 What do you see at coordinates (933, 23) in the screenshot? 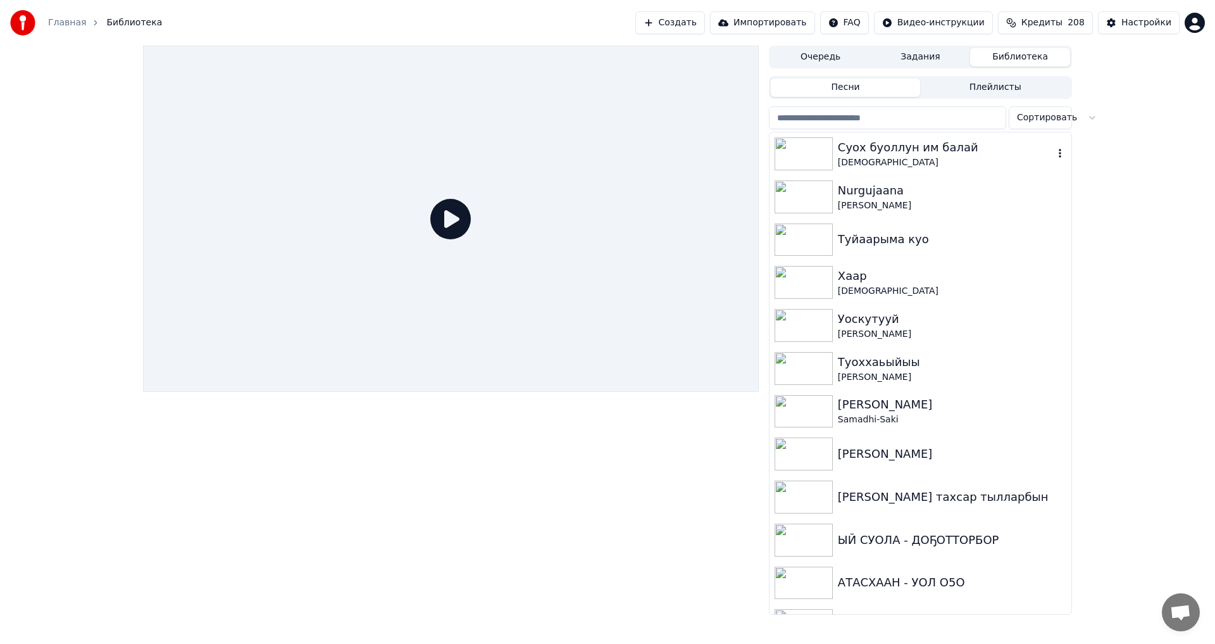
I see `button: Видео-инструкции` at bounding box center [933, 23].